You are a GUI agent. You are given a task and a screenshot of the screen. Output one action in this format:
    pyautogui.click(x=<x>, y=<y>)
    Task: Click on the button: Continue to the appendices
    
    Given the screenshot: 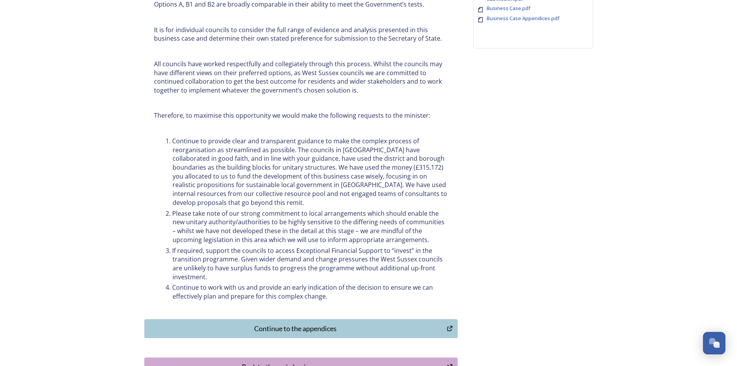 What is the action you would take?
    pyautogui.click(x=301, y=328)
    